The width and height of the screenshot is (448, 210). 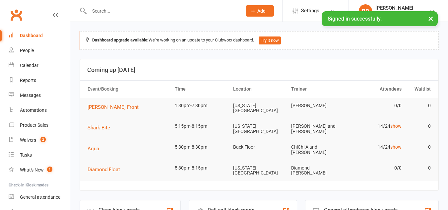 I want to click on a: General attendance kiosk mode, so click(x=39, y=197).